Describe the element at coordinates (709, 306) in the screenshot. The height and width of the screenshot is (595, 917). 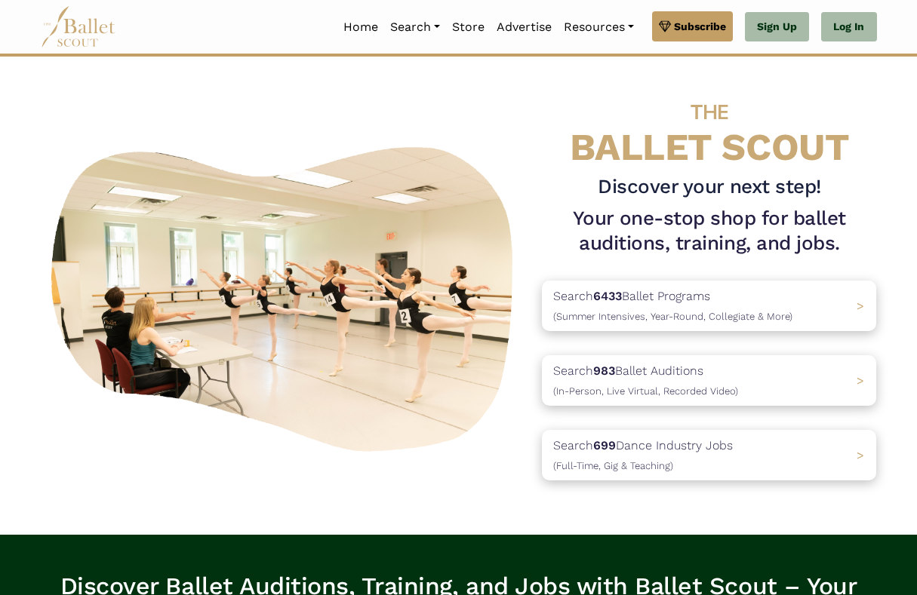
I see `a: Search6433Ballet Programs(Summer Intensives, Year-Round, Collegiate & More)>` at that location.